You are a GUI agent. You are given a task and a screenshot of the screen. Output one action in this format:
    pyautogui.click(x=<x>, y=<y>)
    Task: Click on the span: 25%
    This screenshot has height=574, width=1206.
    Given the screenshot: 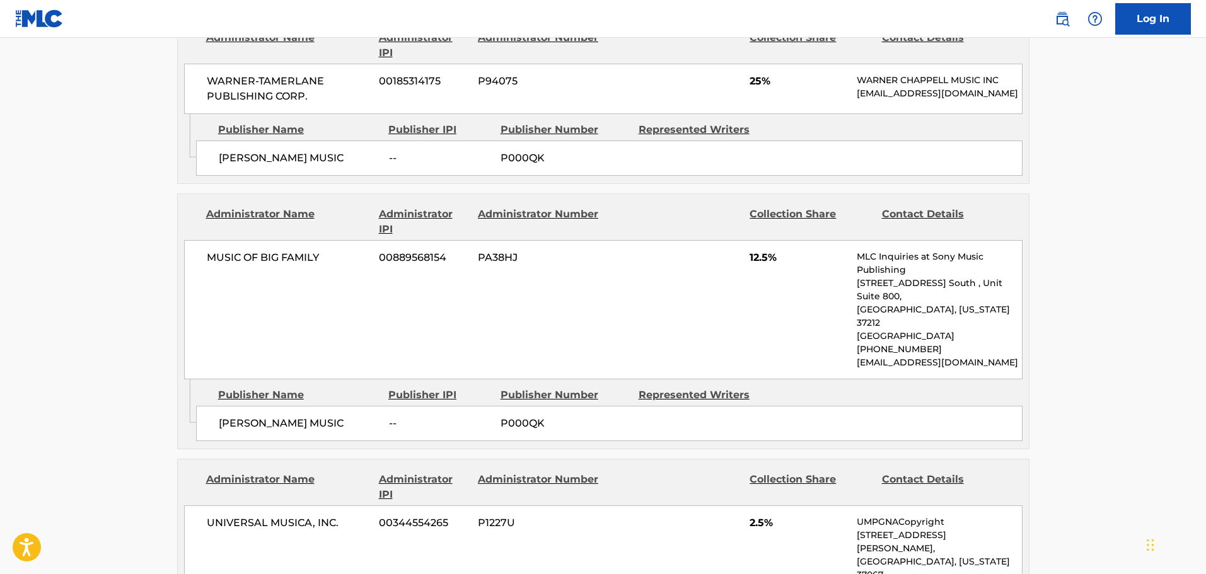 What is the action you would take?
    pyautogui.click(x=798, y=81)
    